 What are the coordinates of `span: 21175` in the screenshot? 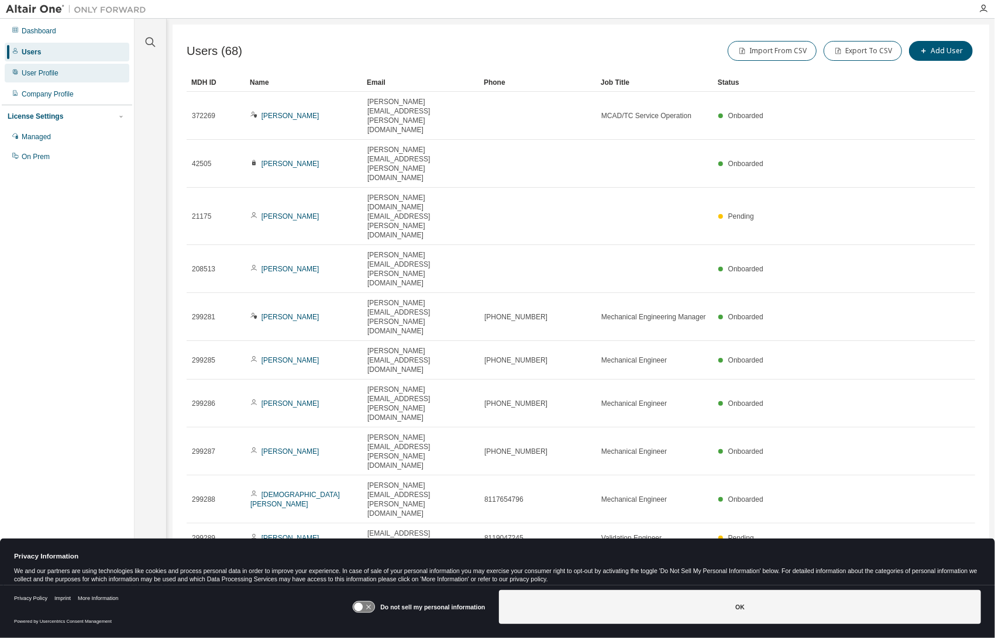 It's located at (201, 216).